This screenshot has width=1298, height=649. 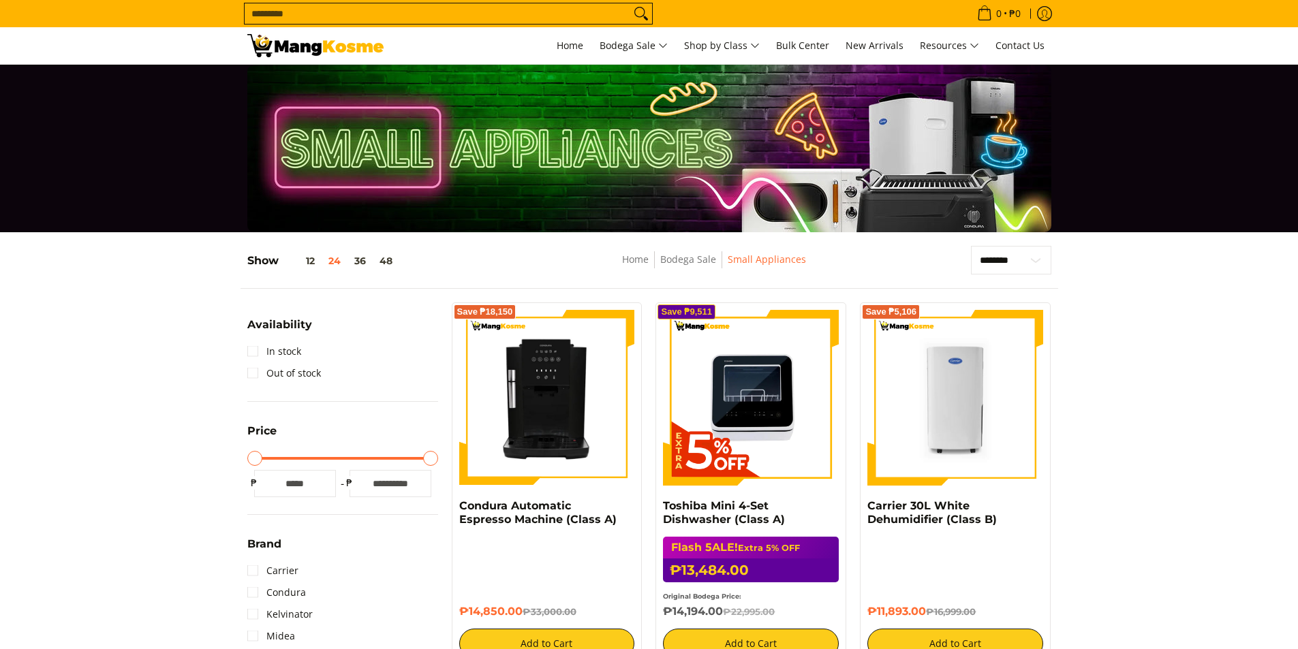 What do you see at coordinates (949, 46) in the screenshot?
I see `span: Resources` at bounding box center [949, 46].